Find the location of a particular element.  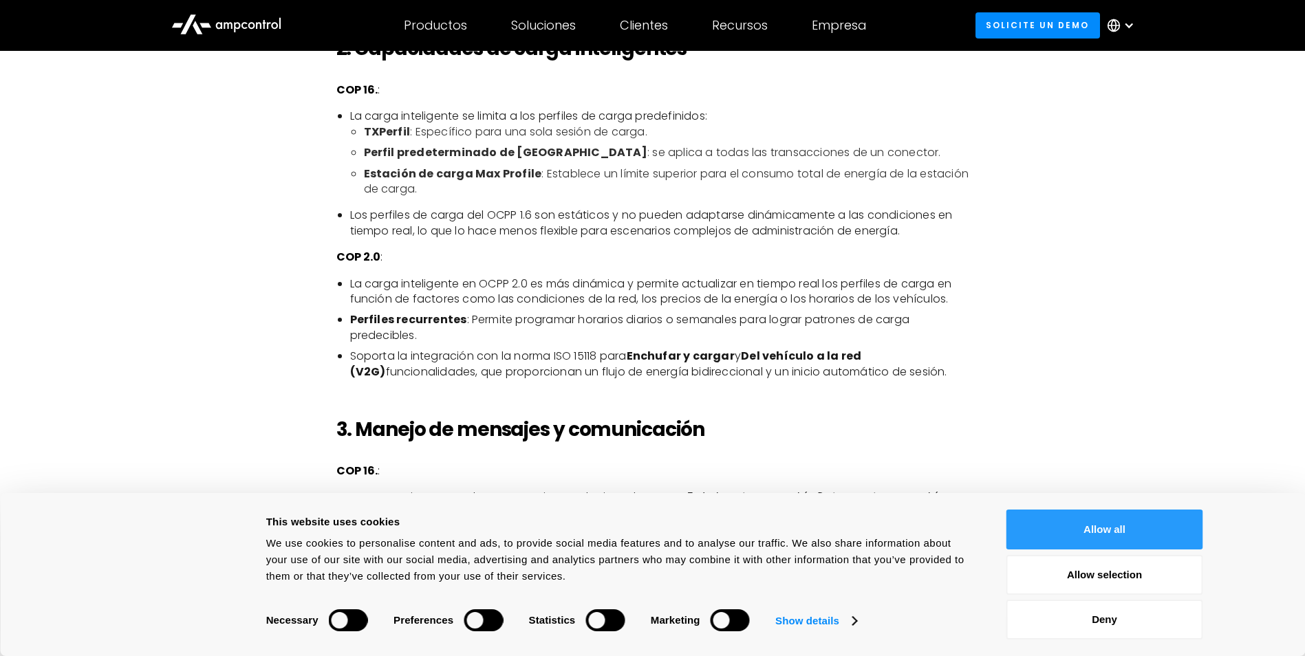

div: This website uses cookies is located at coordinates (620, 522).